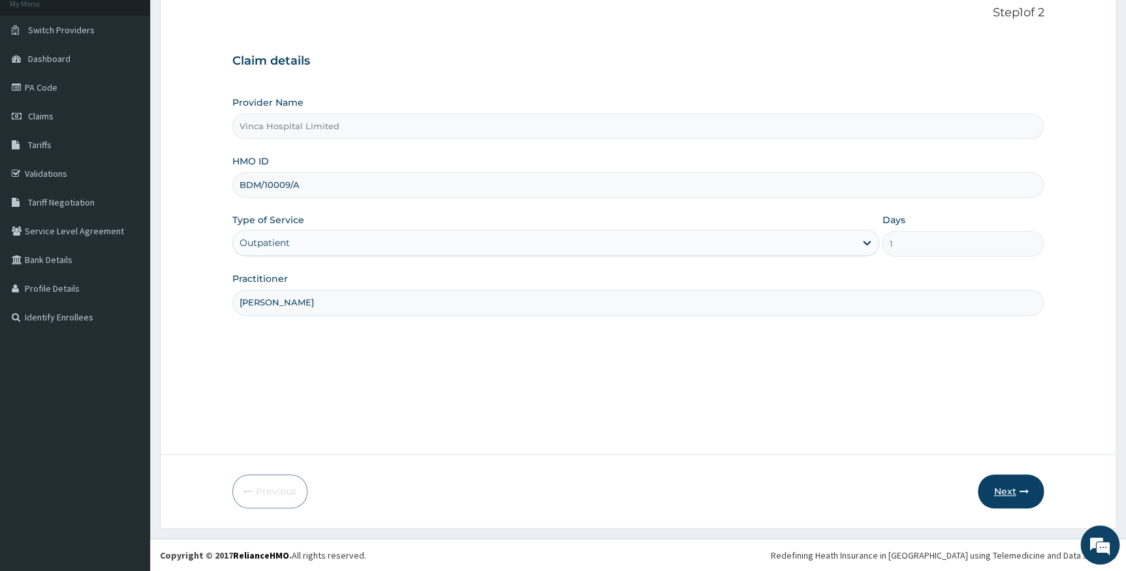 Image resolution: width=1126 pixels, height=571 pixels. What do you see at coordinates (40, 145) in the screenshot?
I see `span: Tariffs` at bounding box center [40, 145].